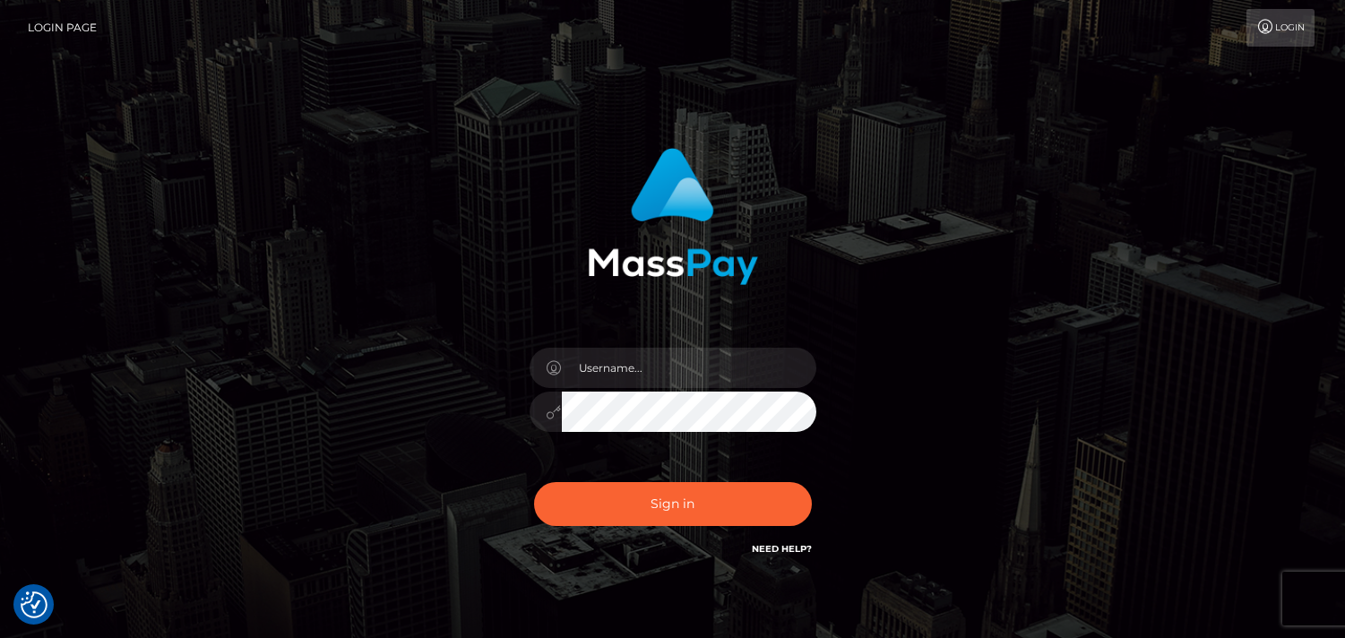 The width and height of the screenshot is (1345, 638). Describe the element at coordinates (782, 549) in the screenshot. I see `a: Need Help?` at that location.